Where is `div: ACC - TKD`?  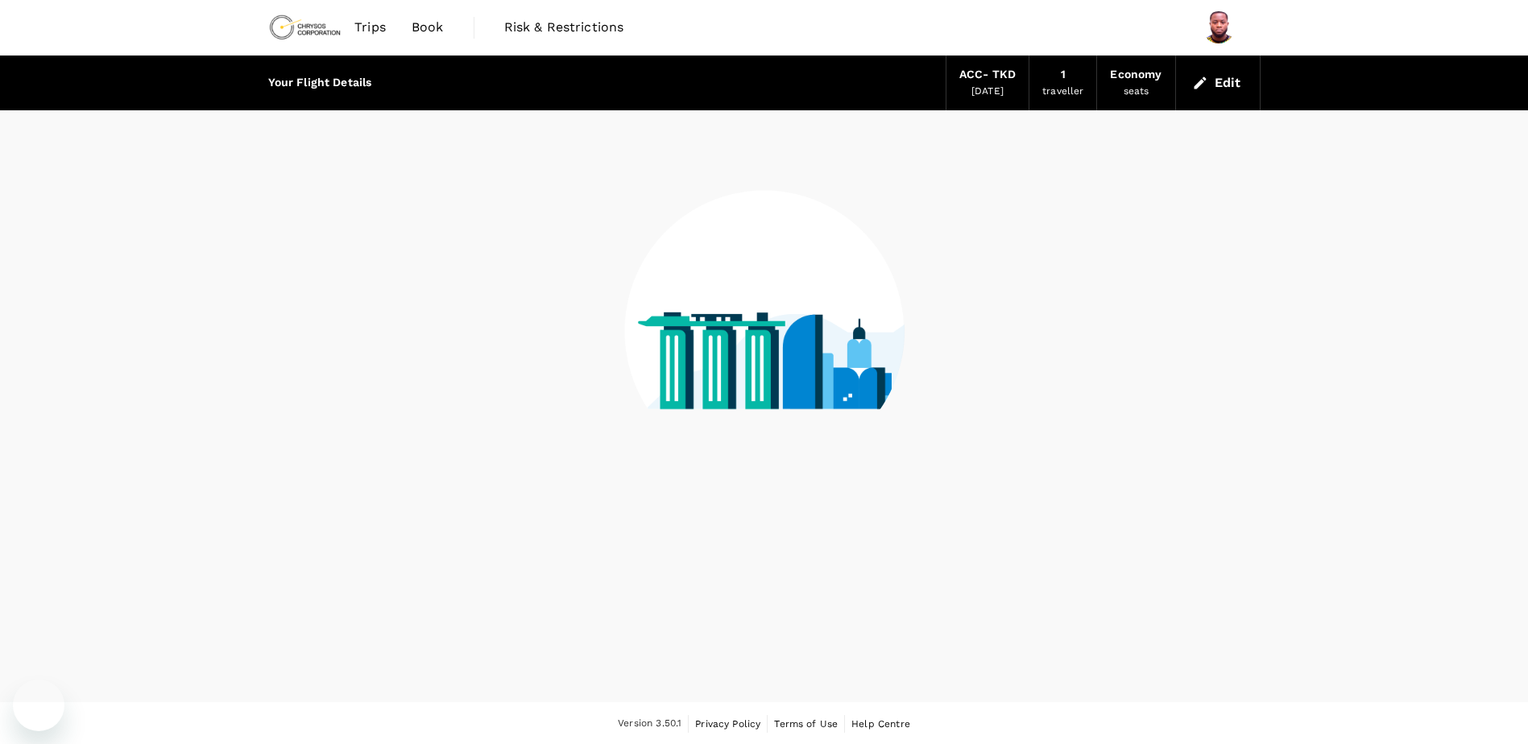 div: ACC - TKD is located at coordinates (987, 75).